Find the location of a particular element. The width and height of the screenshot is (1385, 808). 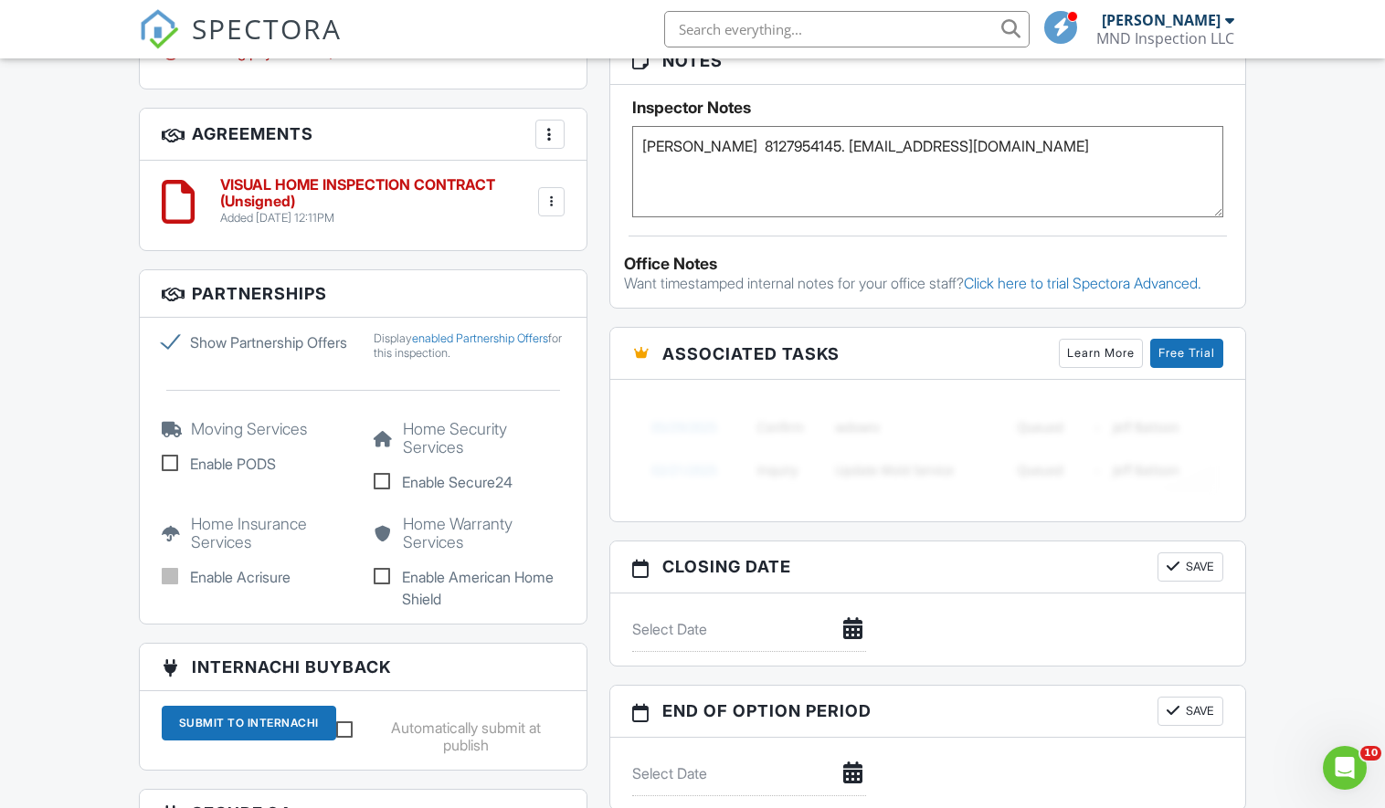

h5: Home Security Services is located at coordinates (469, 438).